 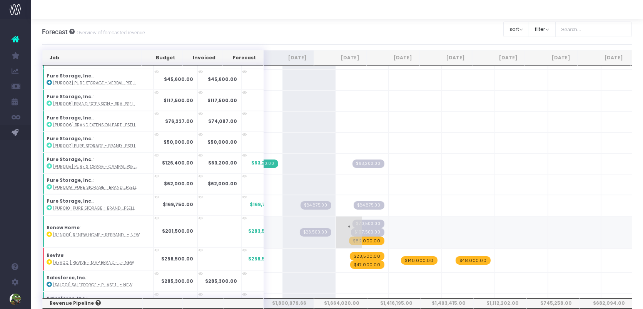 What do you see at coordinates (340, 58) in the screenshot?
I see `th: Oct 25: activate to sort column ascending` at bounding box center [340, 58].